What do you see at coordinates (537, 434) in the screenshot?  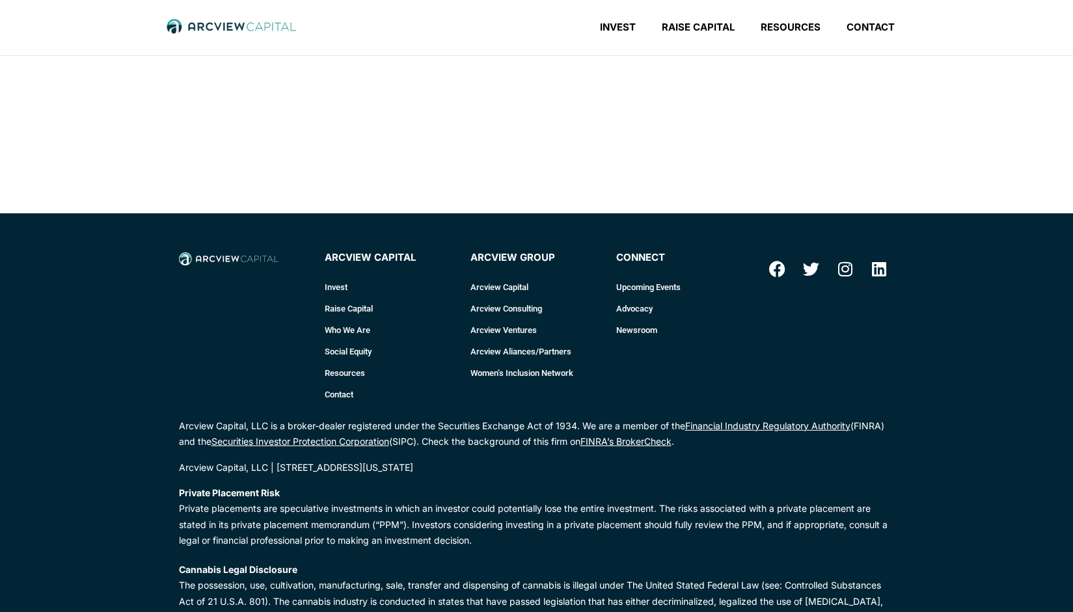 I see `p: Arcview Capital, LLC is a broker-dealer registered under the Securities Exchange Act of 1934. We ...` at bounding box center [537, 434].